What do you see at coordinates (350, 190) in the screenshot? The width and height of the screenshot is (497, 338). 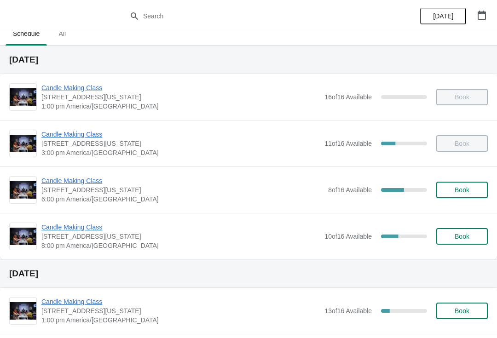 I see `span: 8 of 16 Available` at bounding box center [350, 190].